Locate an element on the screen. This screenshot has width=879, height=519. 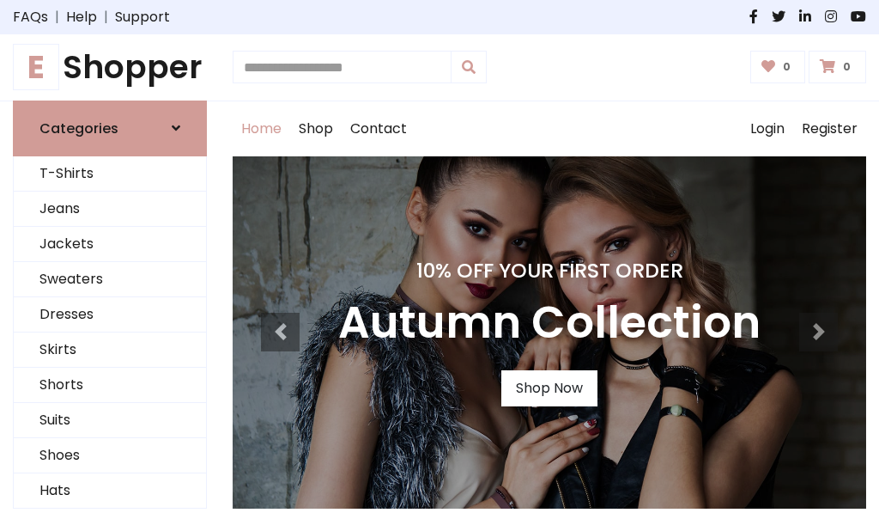
a: FAQs is located at coordinates (30, 17).